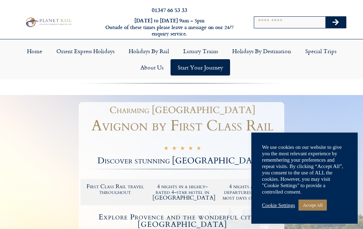 The height and width of the screenshot is (229, 363). Describe the element at coordinates (201, 51) in the screenshot. I see `a: Luxury Trains` at that location.